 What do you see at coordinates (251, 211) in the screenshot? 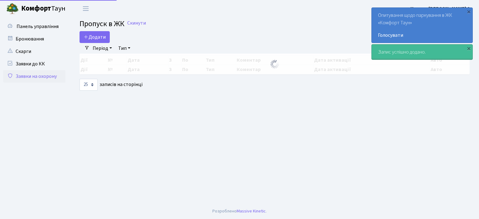
I see `a: Massive Kinetic` at bounding box center [251, 211].